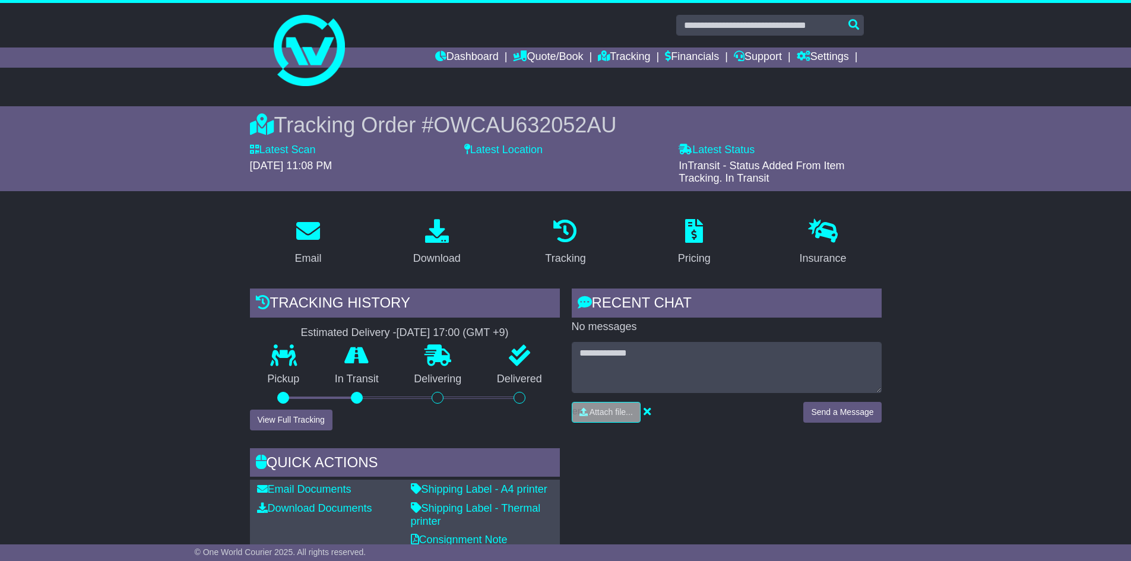 The width and height of the screenshot is (1131, 561). I want to click on a: Quote/Book, so click(548, 58).